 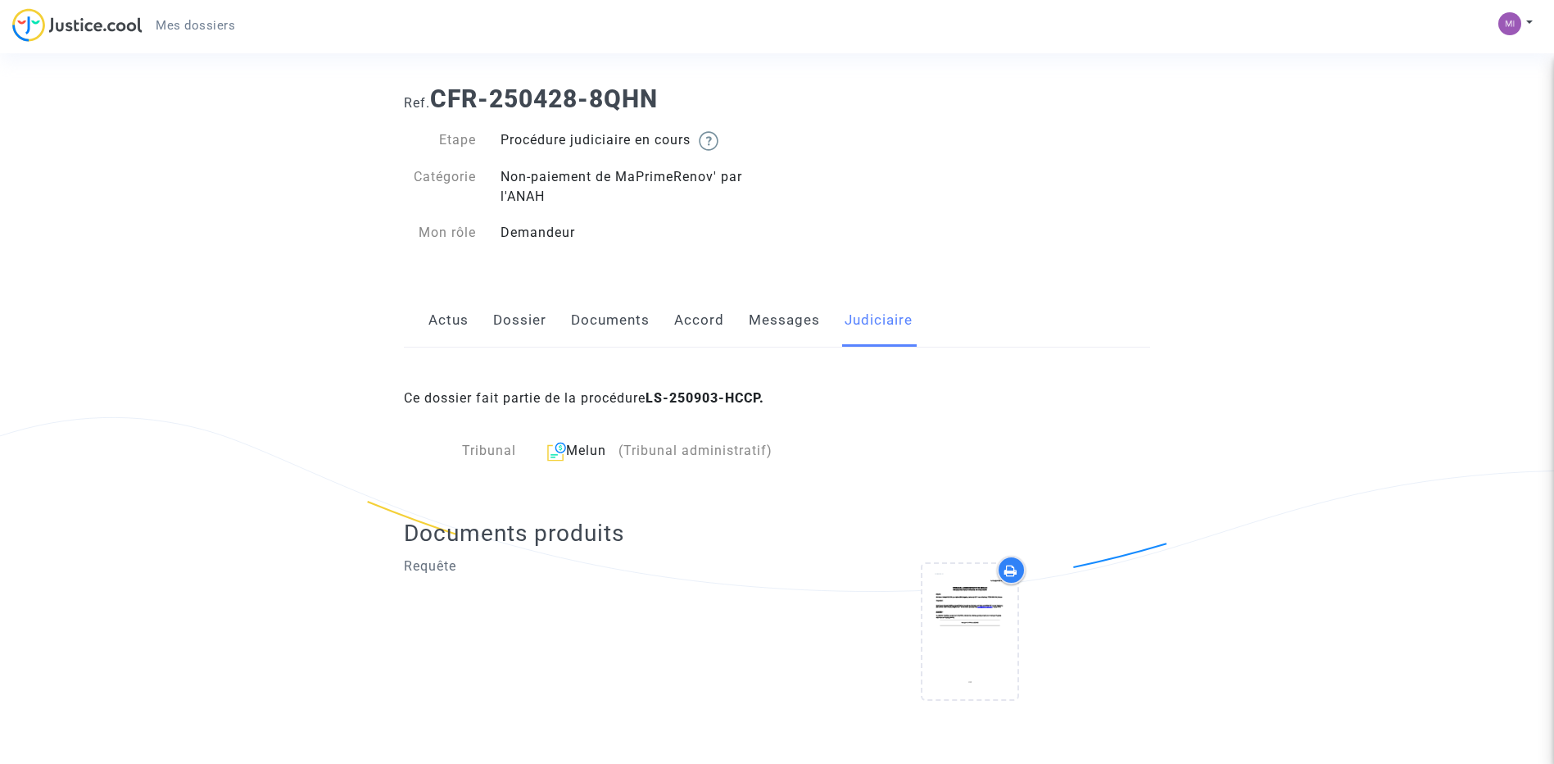 What do you see at coordinates (633, 140) in the screenshot?
I see `div: Procédure judiciaire en cours` at bounding box center [633, 140].